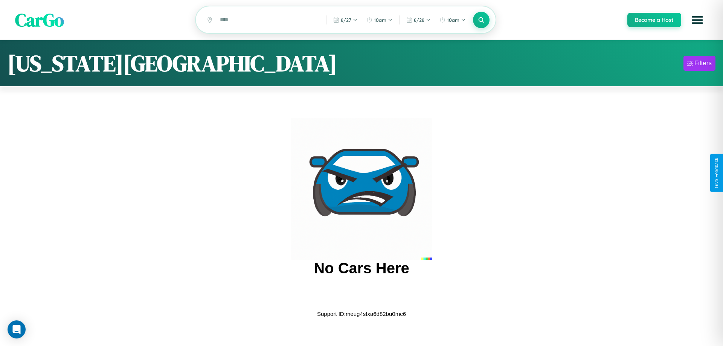 The image size is (723, 346). What do you see at coordinates (361, 268) in the screenshot?
I see `h2: No Cars Here` at bounding box center [361, 268].